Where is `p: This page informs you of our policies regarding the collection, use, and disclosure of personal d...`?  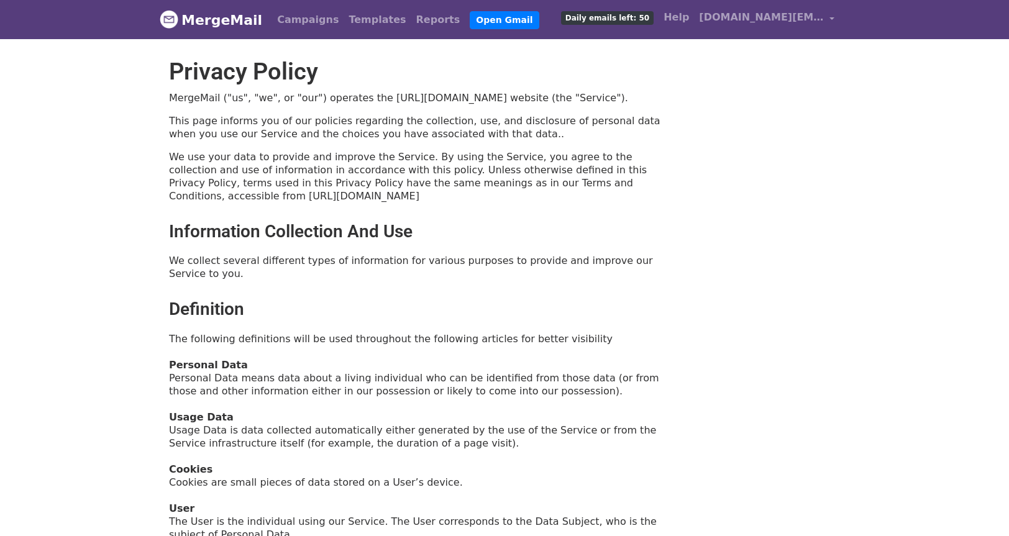
p: This page informs you of our policies regarding the collection, use, and disclosure of personal d... is located at coordinates (418, 127).